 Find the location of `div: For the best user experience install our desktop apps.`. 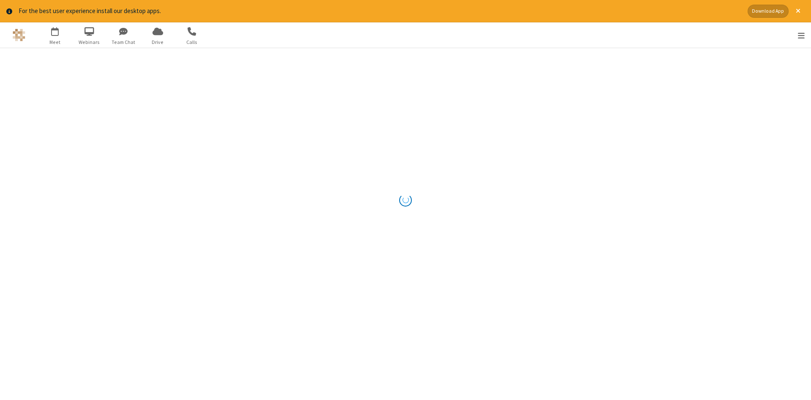

div: For the best user experience install our desktop apps. is located at coordinates (380, 11).